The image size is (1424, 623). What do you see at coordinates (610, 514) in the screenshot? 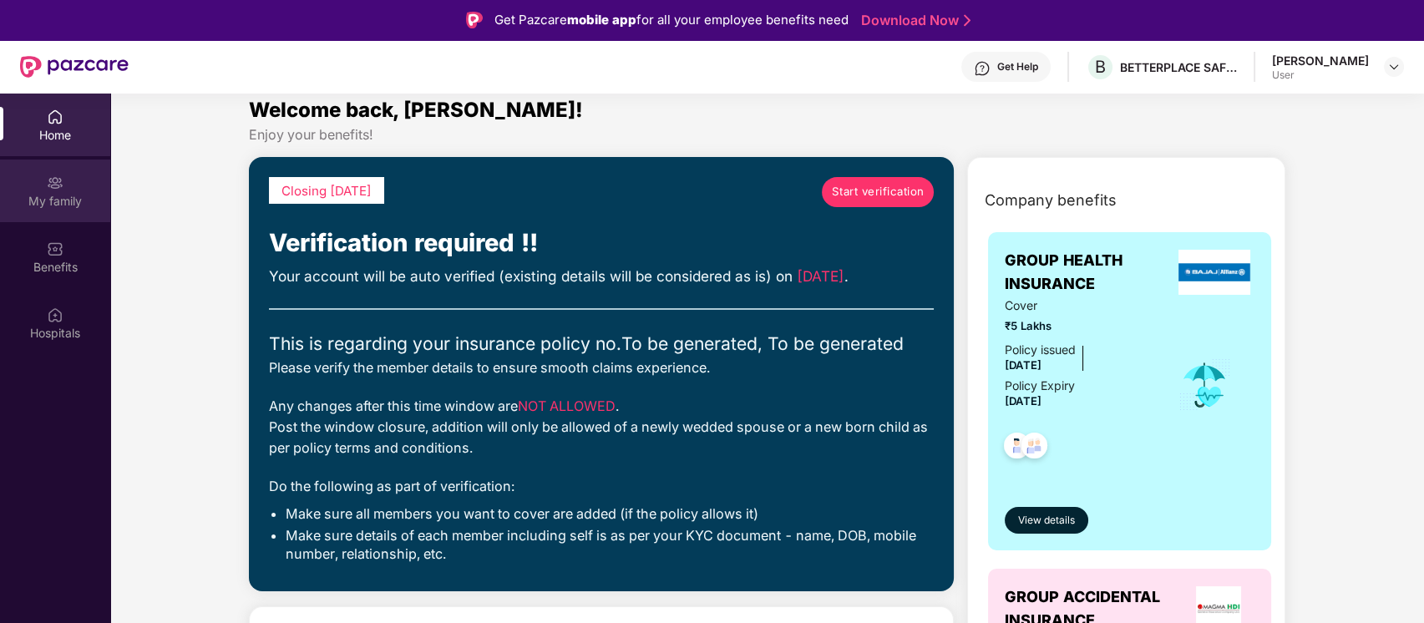
I see `li: Make sure all members you want to cover are added (if the policy allows it)` at bounding box center [610, 514].